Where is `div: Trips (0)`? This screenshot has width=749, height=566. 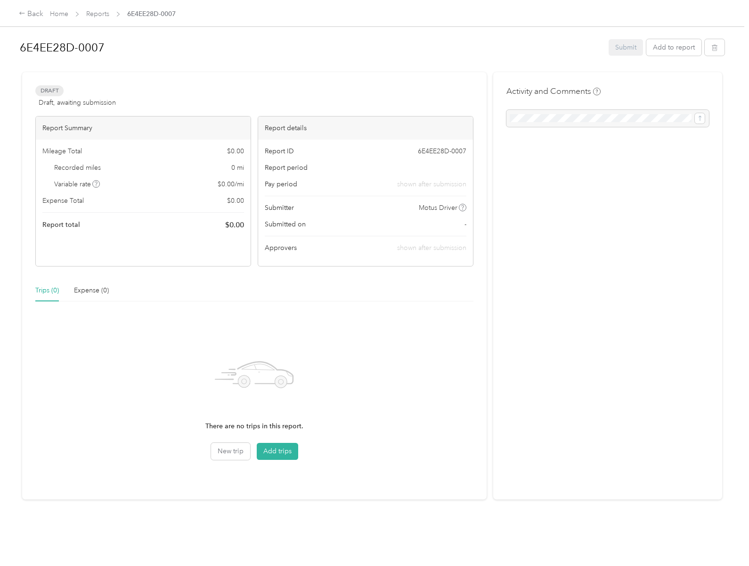 div: Trips (0) is located at coordinates (47, 290).